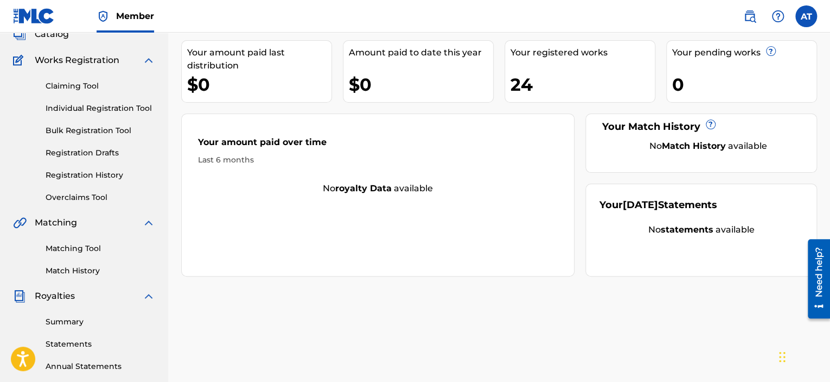 The image size is (830, 382). I want to click on img: Royalties, so click(20, 296).